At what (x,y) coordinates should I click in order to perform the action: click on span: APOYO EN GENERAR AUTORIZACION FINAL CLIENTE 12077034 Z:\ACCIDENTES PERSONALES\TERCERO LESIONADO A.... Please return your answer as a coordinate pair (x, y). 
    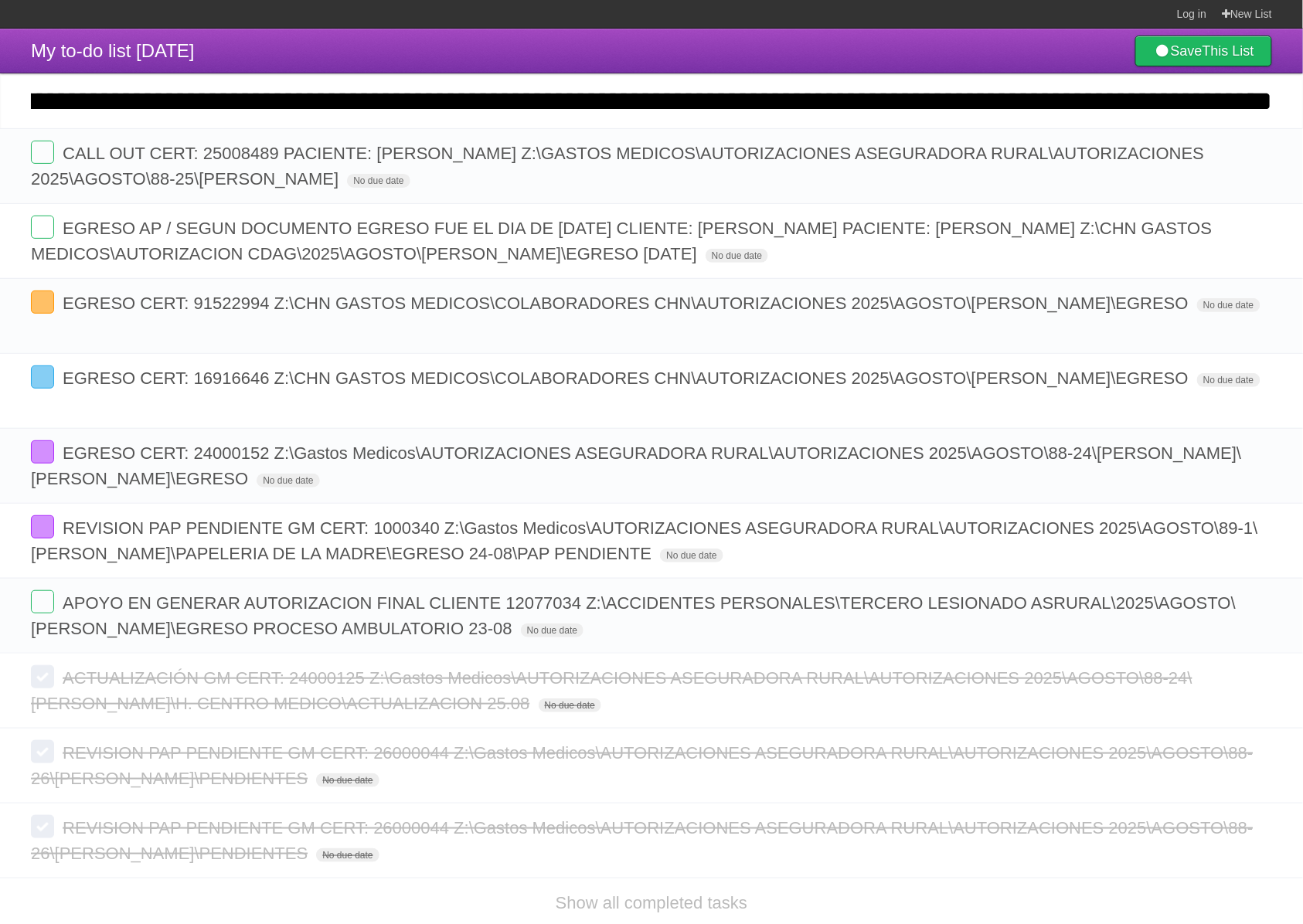
    Looking at the image, I should click on (632, 616).